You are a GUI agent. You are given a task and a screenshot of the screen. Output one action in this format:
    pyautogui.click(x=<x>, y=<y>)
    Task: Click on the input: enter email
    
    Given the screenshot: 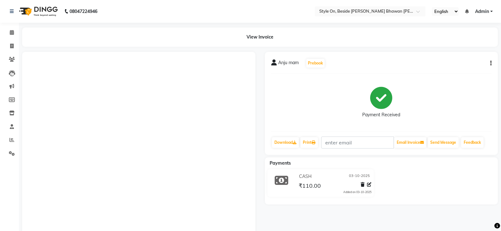 What is the action you would take?
    pyautogui.click(x=358, y=143)
    